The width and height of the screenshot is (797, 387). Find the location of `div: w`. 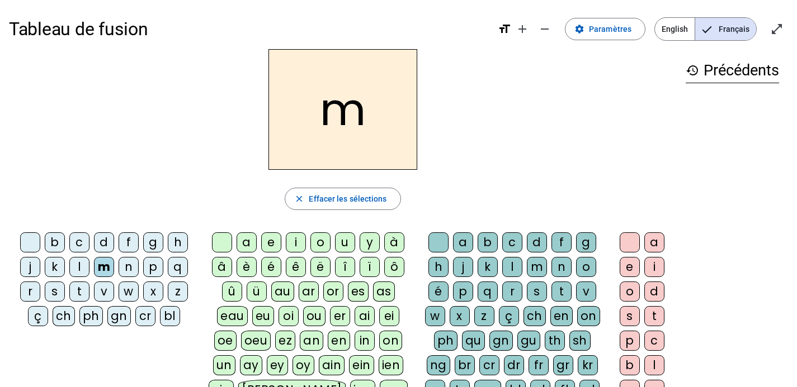

div: w is located at coordinates (435, 316).